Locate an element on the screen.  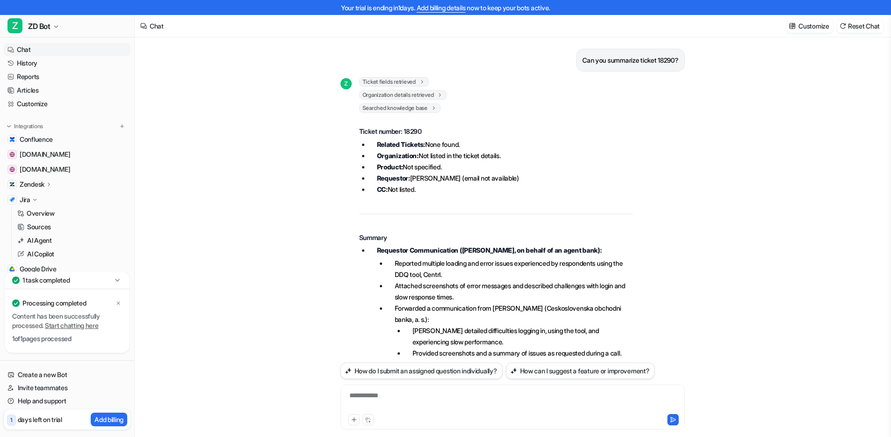
h3: Ticket number: 18290 is located at coordinates (496, 131).